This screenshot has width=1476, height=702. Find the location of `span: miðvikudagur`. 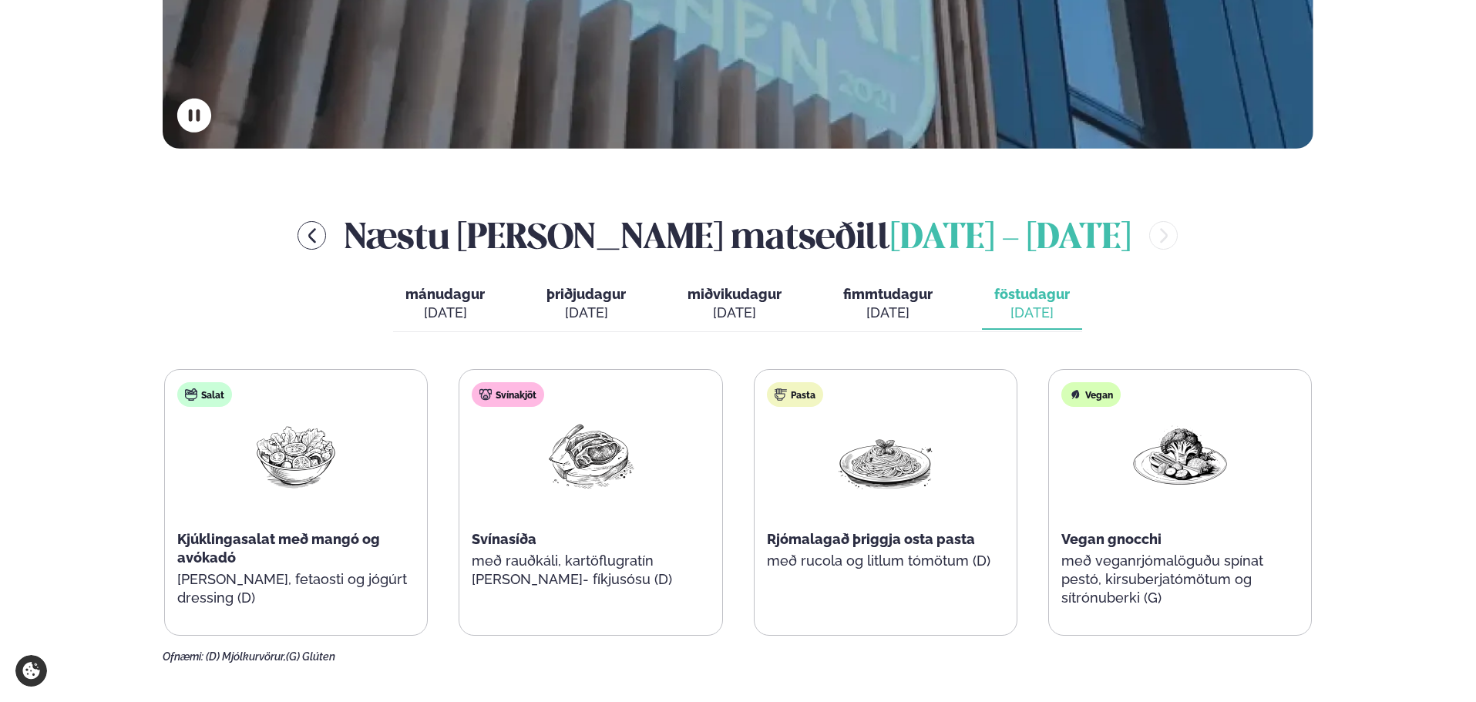

span: miðvikudagur is located at coordinates (735, 294).